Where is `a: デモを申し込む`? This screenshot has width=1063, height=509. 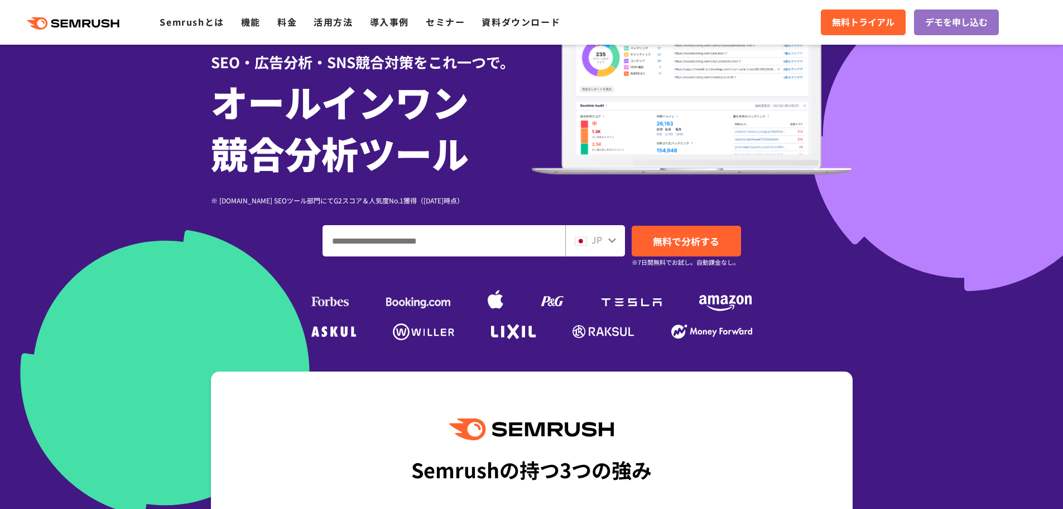 a: デモを申し込む is located at coordinates (957, 22).